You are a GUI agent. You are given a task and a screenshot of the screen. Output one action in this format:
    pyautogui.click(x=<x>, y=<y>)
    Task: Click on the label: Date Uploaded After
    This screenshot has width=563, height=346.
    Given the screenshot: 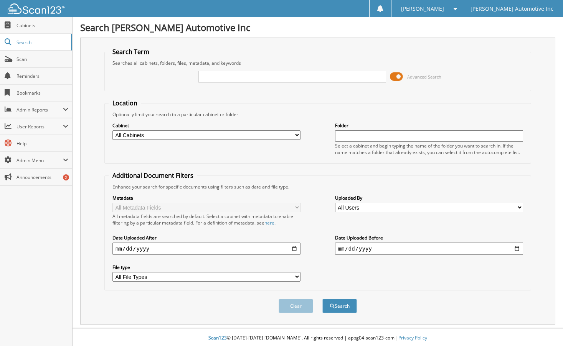 What is the action you would take?
    pyautogui.click(x=206, y=238)
    